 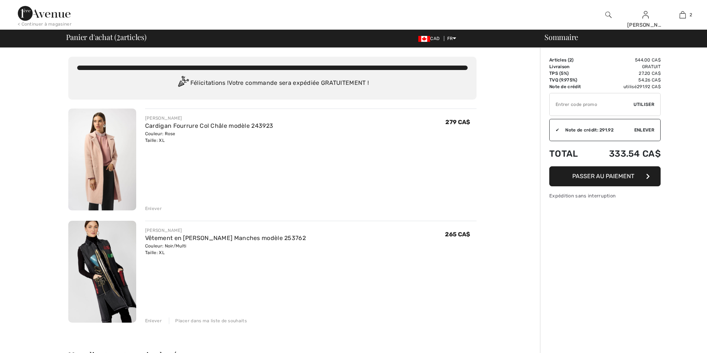 What do you see at coordinates (45, 24) in the screenshot?
I see `div: < Continuer à magasiner` at bounding box center [45, 24].